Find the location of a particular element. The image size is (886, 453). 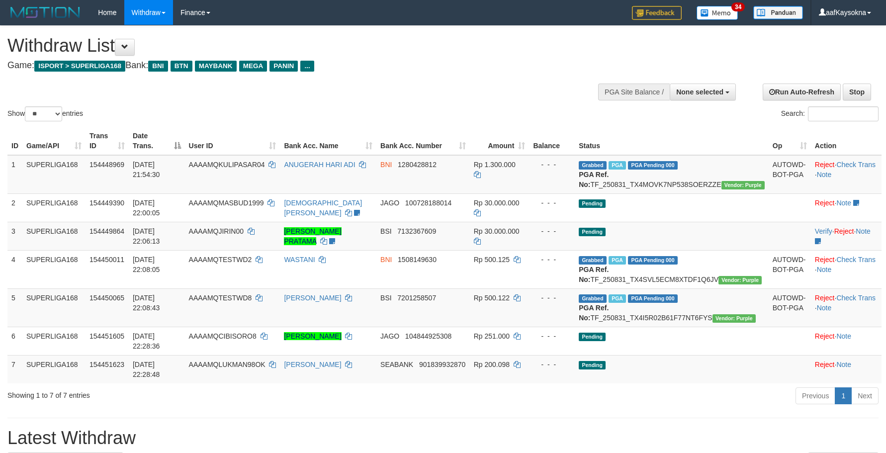

td: 7 is located at coordinates (15, 369).